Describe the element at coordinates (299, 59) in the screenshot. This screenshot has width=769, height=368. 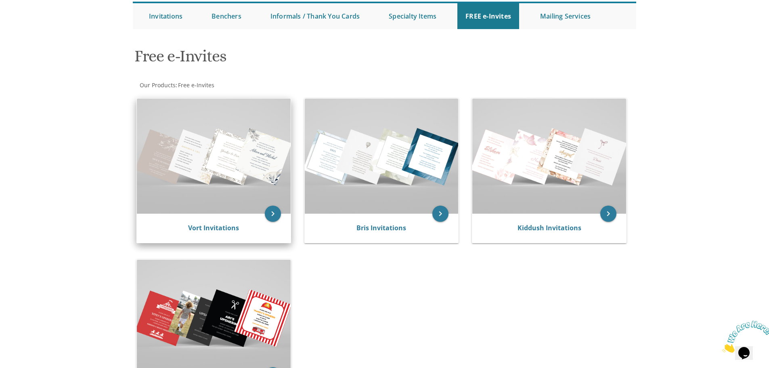
I see `h1: Free e-Invites` at that location.